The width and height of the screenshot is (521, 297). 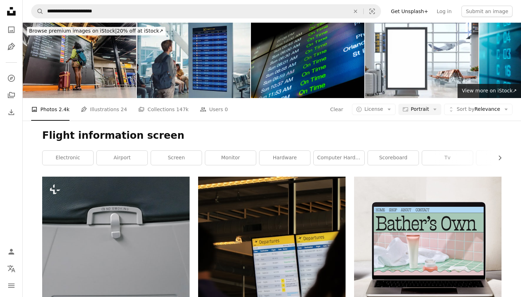 What do you see at coordinates (487, 11) in the screenshot?
I see `button: Submit an image` at bounding box center [487, 11].